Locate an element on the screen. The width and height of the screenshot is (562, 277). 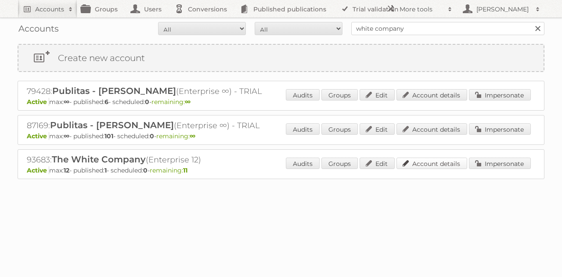
strong: 101 is located at coordinates (109, 136).